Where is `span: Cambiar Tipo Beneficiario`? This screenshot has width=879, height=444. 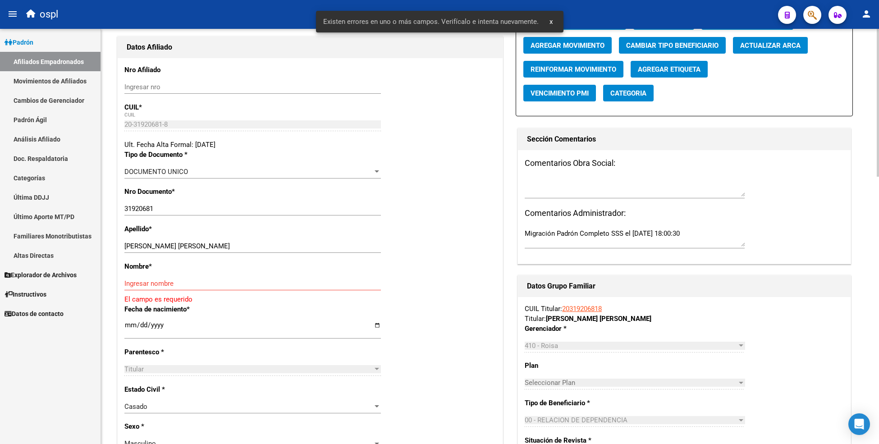 span: Cambiar Tipo Beneficiario is located at coordinates (672, 46).